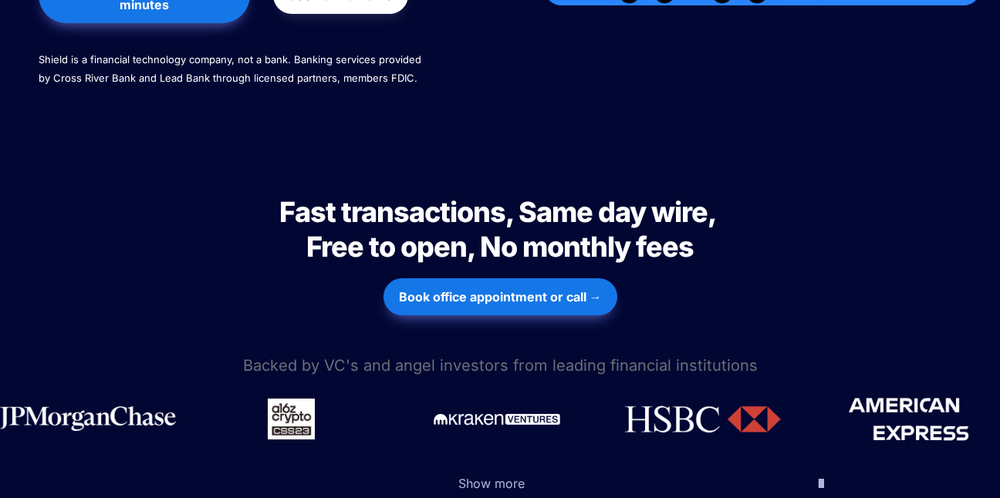 The width and height of the screenshot is (1000, 498). I want to click on span: Fast transactions, Same day wire, Free to open, No monthly fees, so click(500, 229).